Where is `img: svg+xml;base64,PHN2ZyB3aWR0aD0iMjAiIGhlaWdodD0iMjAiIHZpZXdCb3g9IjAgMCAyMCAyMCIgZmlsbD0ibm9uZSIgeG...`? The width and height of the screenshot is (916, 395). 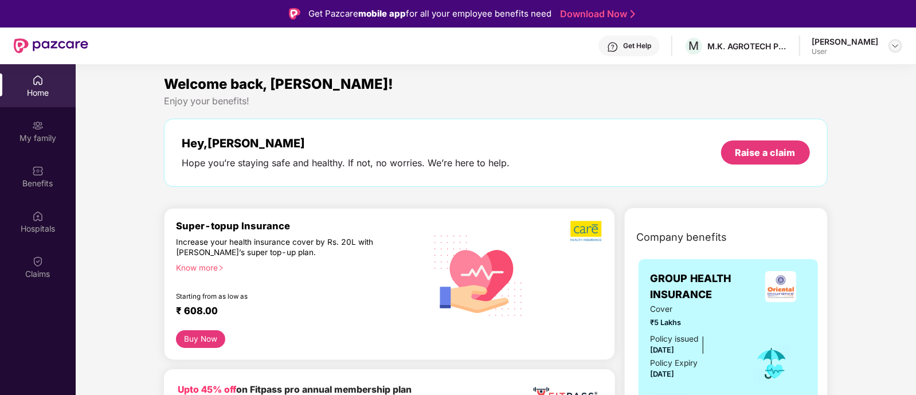
img: svg+xml;base64,PHN2ZyB3aWR0aD0iMjAiIGhlaWdodD0iMjAiIHZpZXdCb3g9IjAgMCAyMCAyMCIgZmlsbD0ibm9uZSIgeG... is located at coordinates (38, 126).